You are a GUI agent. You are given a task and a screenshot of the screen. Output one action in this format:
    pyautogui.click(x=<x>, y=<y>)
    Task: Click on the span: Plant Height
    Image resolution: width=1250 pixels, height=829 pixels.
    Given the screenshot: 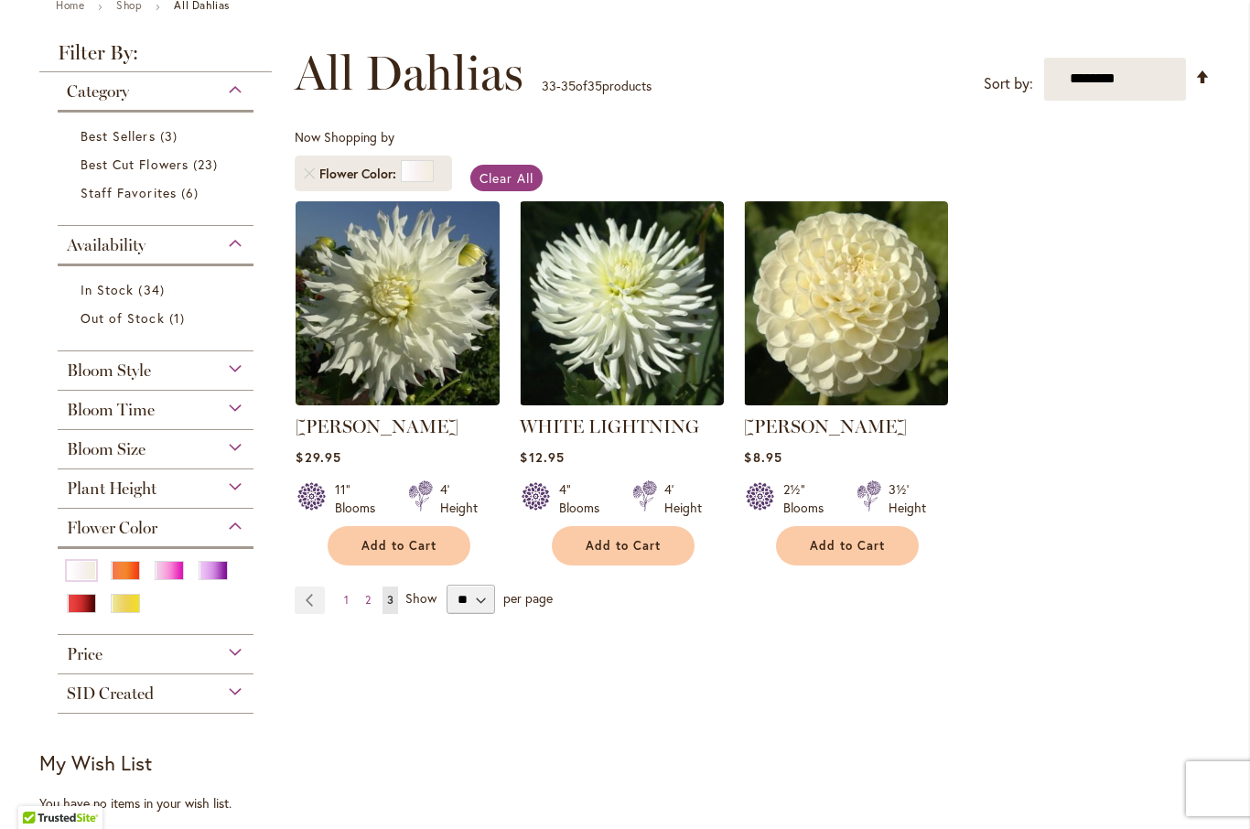 What is the action you would take?
    pyautogui.click(x=112, y=489)
    